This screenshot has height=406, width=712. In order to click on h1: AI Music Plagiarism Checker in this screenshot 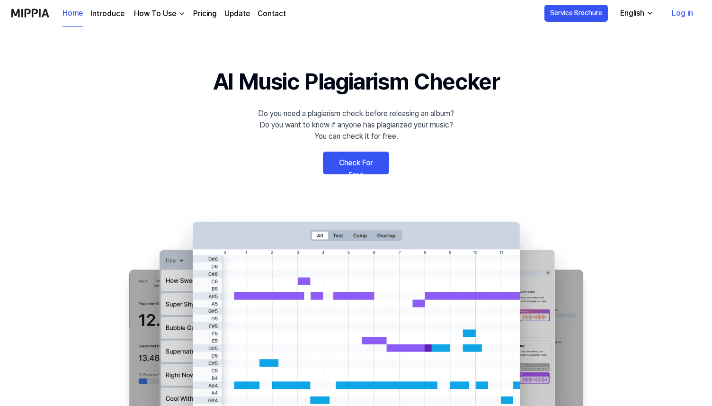, I will do `click(356, 81)`.